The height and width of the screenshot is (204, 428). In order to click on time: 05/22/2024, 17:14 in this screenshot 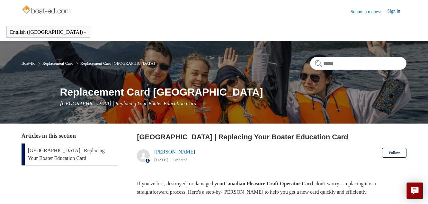, I will do `click(161, 159)`.